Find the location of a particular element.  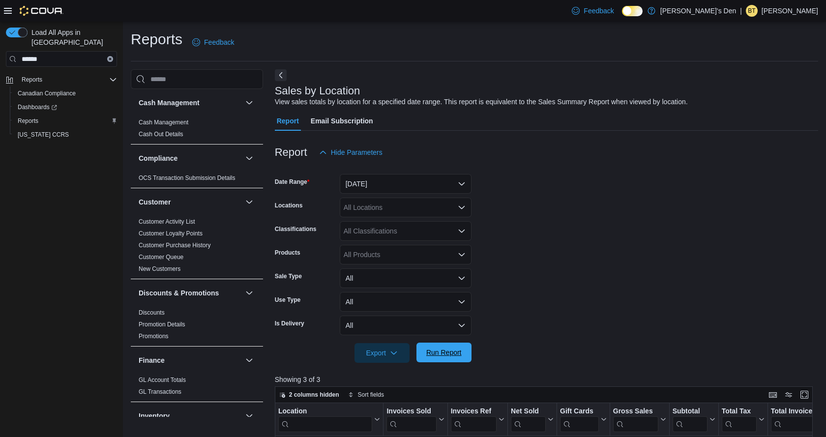

span: Customer Activity List is located at coordinates (167, 222).